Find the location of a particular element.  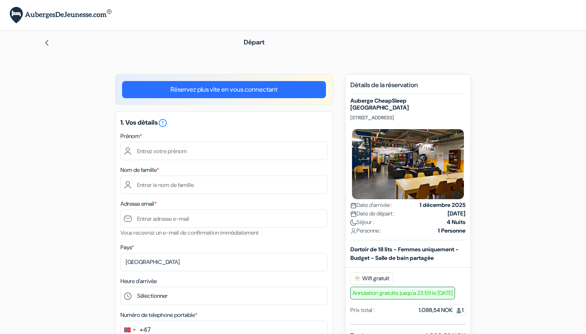

strong: 1 Personne is located at coordinates (452, 230).